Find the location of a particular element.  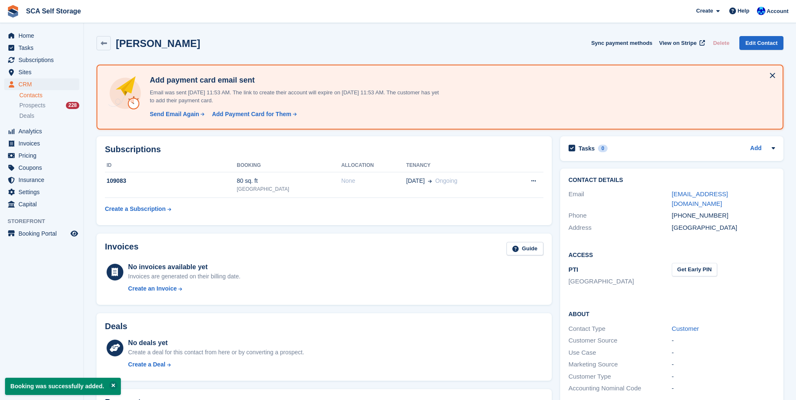

div: Create a deal for this contact from here or by converting a prospect. is located at coordinates (216, 353).